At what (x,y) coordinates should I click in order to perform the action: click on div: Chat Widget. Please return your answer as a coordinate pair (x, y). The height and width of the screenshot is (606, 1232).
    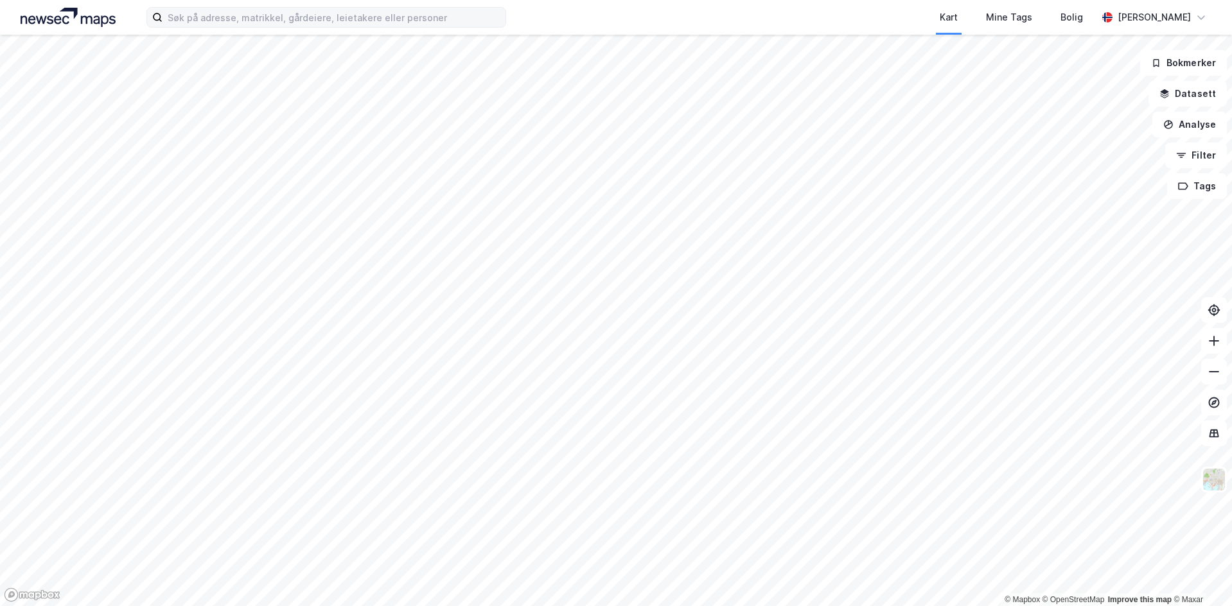
    Looking at the image, I should click on (1200, 576).